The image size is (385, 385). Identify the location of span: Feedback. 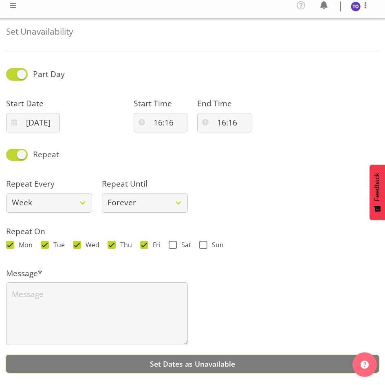
(377, 187).